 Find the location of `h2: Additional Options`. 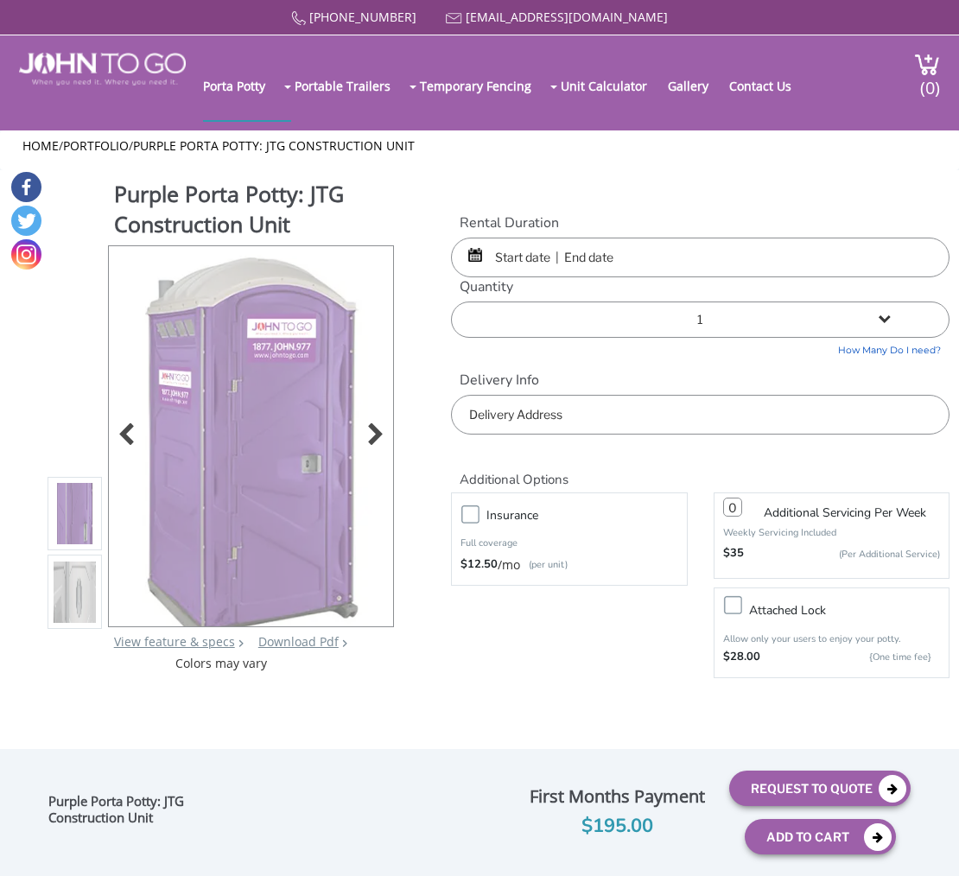

h2: Additional Options is located at coordinates (700, 470).